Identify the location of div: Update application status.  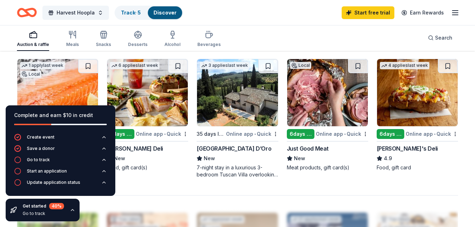
(53, 182).